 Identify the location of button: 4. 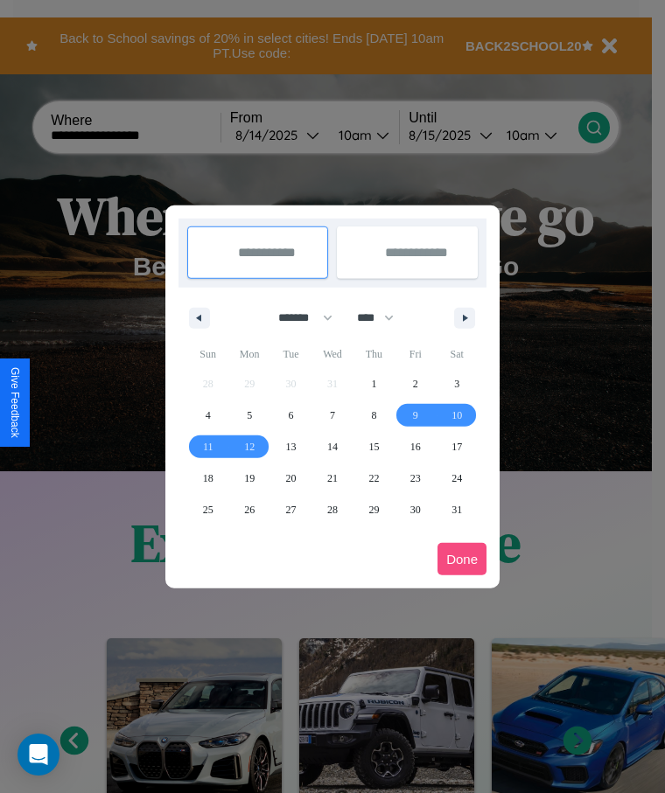
(207, 415).